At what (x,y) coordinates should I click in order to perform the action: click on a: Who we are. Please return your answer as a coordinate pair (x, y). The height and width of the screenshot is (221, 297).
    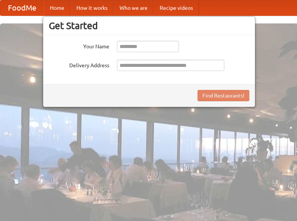
    Looking at the image, I should click on (134, 8).